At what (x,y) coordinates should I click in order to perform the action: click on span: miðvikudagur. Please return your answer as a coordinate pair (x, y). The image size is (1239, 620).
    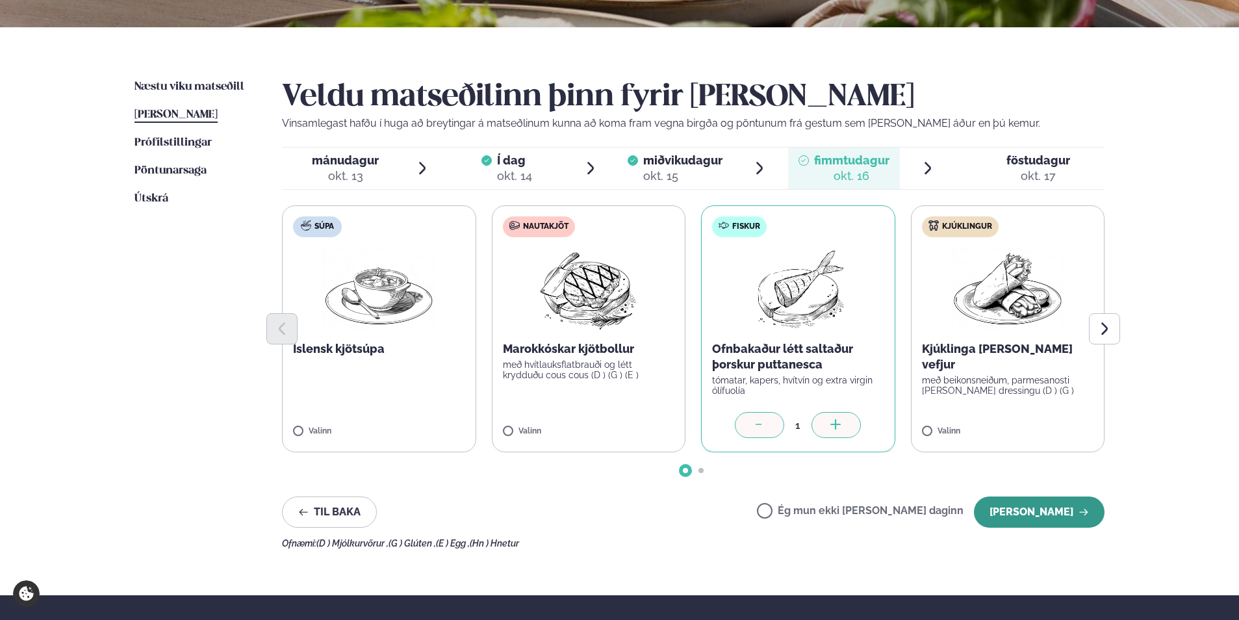
    Looking at the image, I should click on (683, 160).